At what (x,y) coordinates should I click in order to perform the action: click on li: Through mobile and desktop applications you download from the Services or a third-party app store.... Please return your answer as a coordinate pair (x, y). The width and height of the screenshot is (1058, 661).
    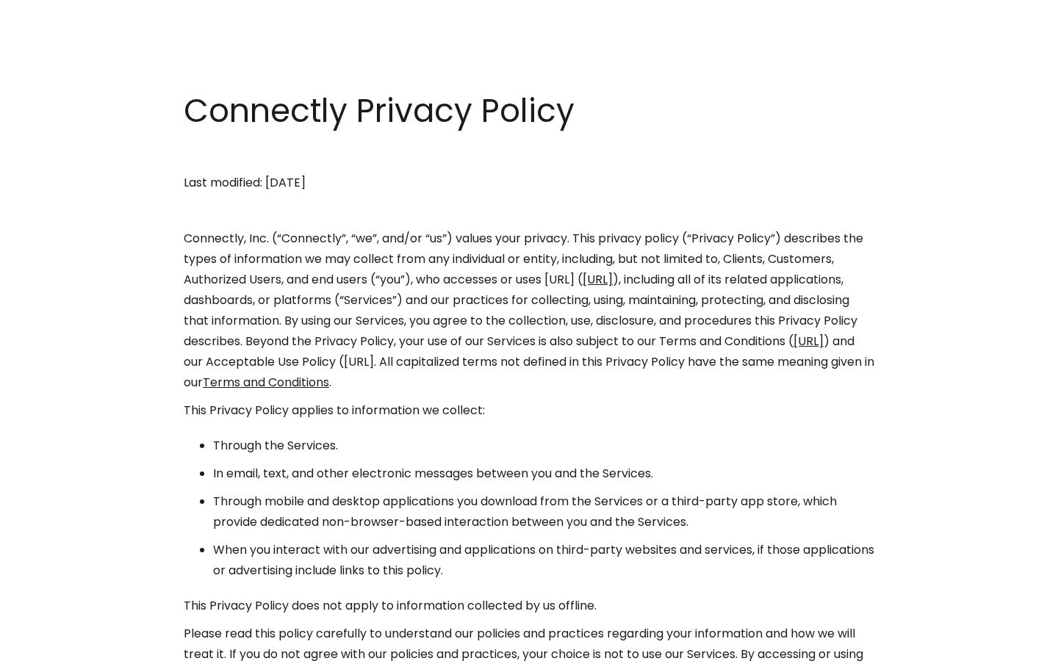
    Looking at the image, I should click on (544, 512).